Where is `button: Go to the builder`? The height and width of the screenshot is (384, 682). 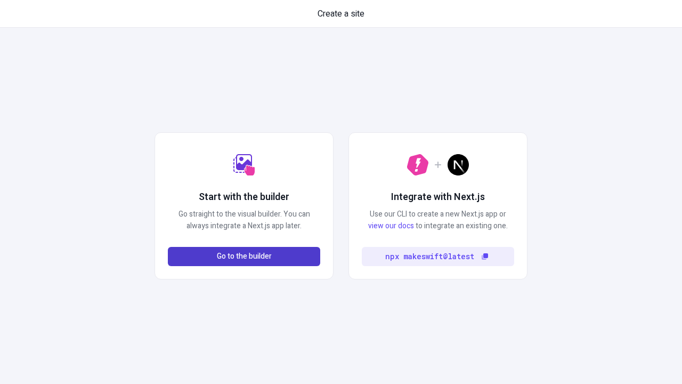 button: Go to the builder is located at coordinates (244, 256).